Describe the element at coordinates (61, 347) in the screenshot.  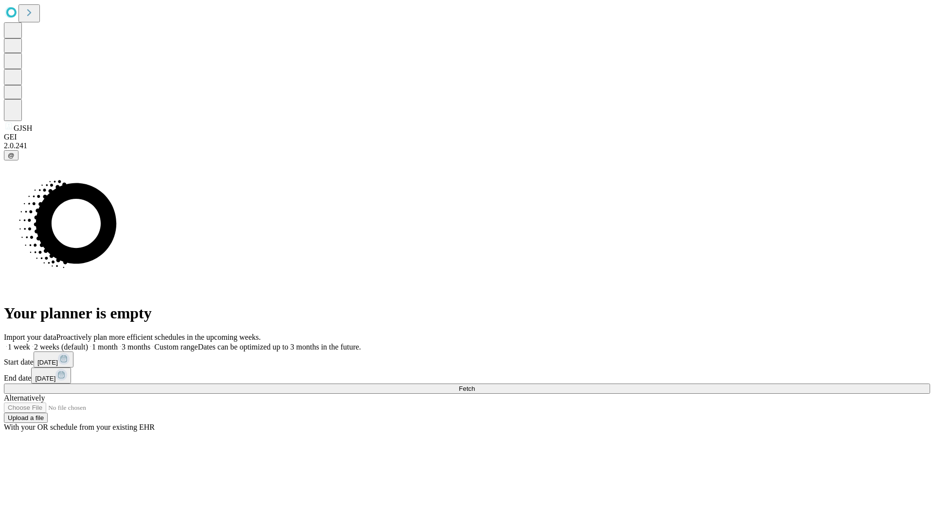
I see `span: 2 weeks (default)` at that location.